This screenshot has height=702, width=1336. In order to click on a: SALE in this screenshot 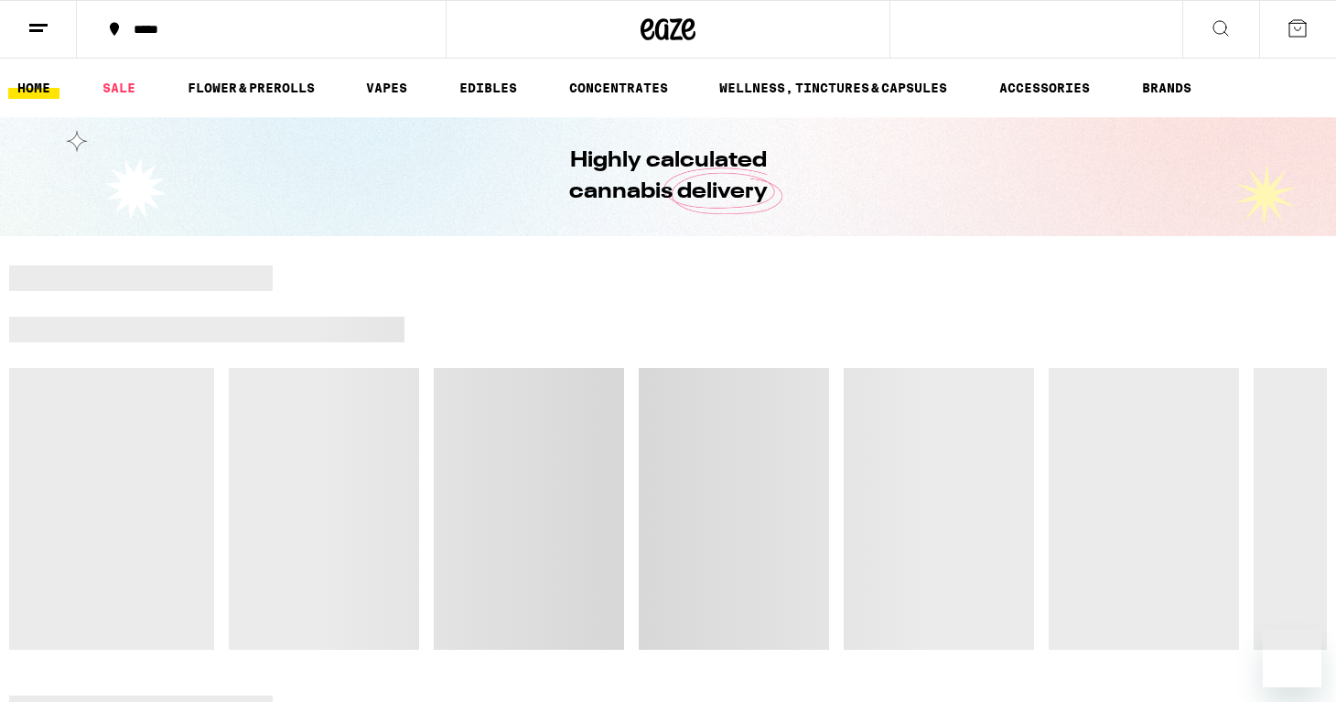, I will do `click(119, 88)`.